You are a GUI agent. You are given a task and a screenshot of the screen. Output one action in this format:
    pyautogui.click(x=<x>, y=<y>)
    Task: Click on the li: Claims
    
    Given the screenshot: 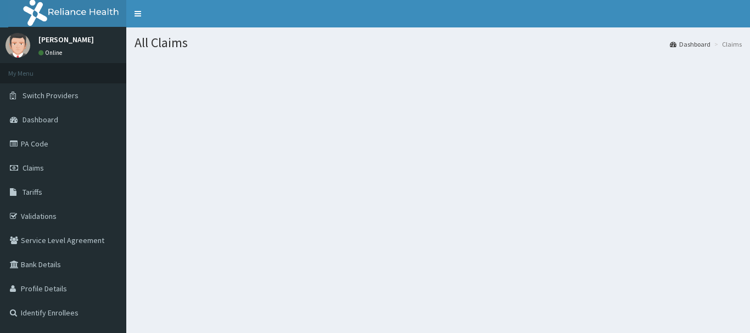 What is the action you would take?
    pyautogui.click(x=727, y=44)
    